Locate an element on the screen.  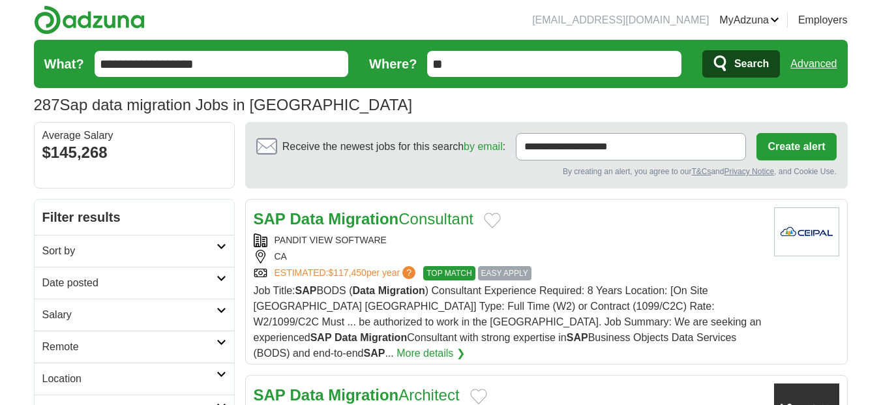
span: TOP MATCH is located at coordinates (449, 273).